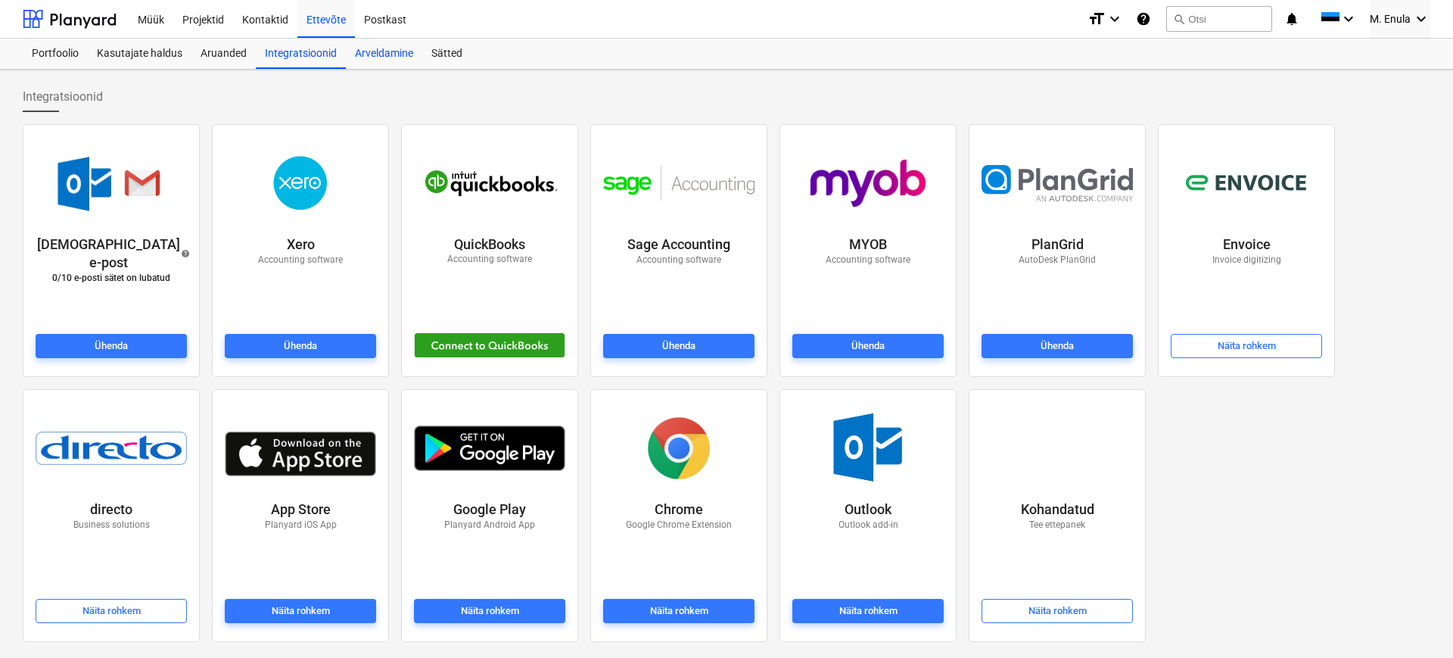  What do you see at coordinates (446, 54) in the screenshot?
I see `div: Sätted` at bounding box center [446, 54].